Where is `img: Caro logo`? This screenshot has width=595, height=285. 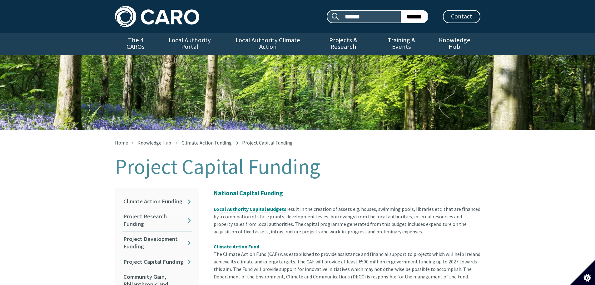
img: Caro logo is located at coordinates (157, 16).